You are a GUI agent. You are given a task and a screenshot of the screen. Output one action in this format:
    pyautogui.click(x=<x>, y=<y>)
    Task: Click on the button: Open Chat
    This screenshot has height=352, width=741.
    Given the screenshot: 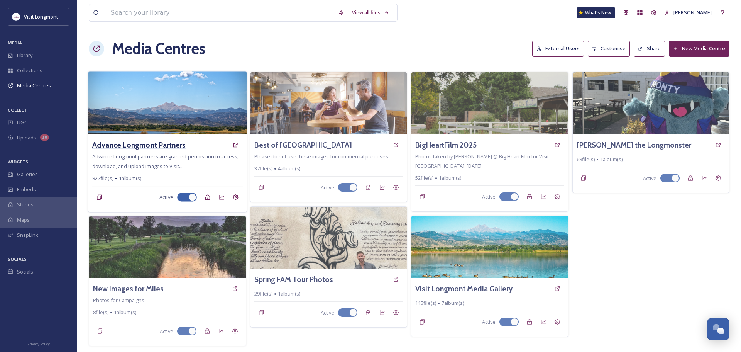 What is the action you would take?
    pyautogui.click(x=719, y=329)
    